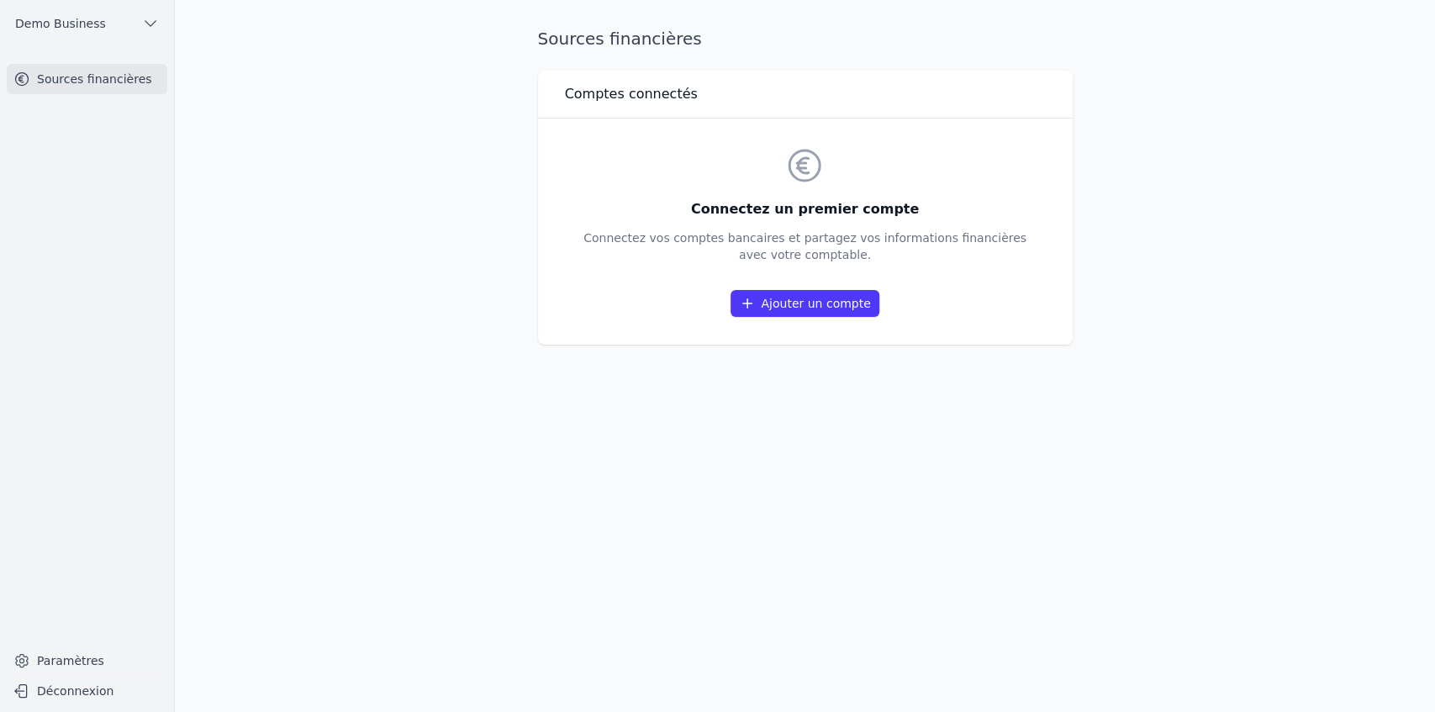  I want to click on h3: Comptes connectés, so click(631, 94).